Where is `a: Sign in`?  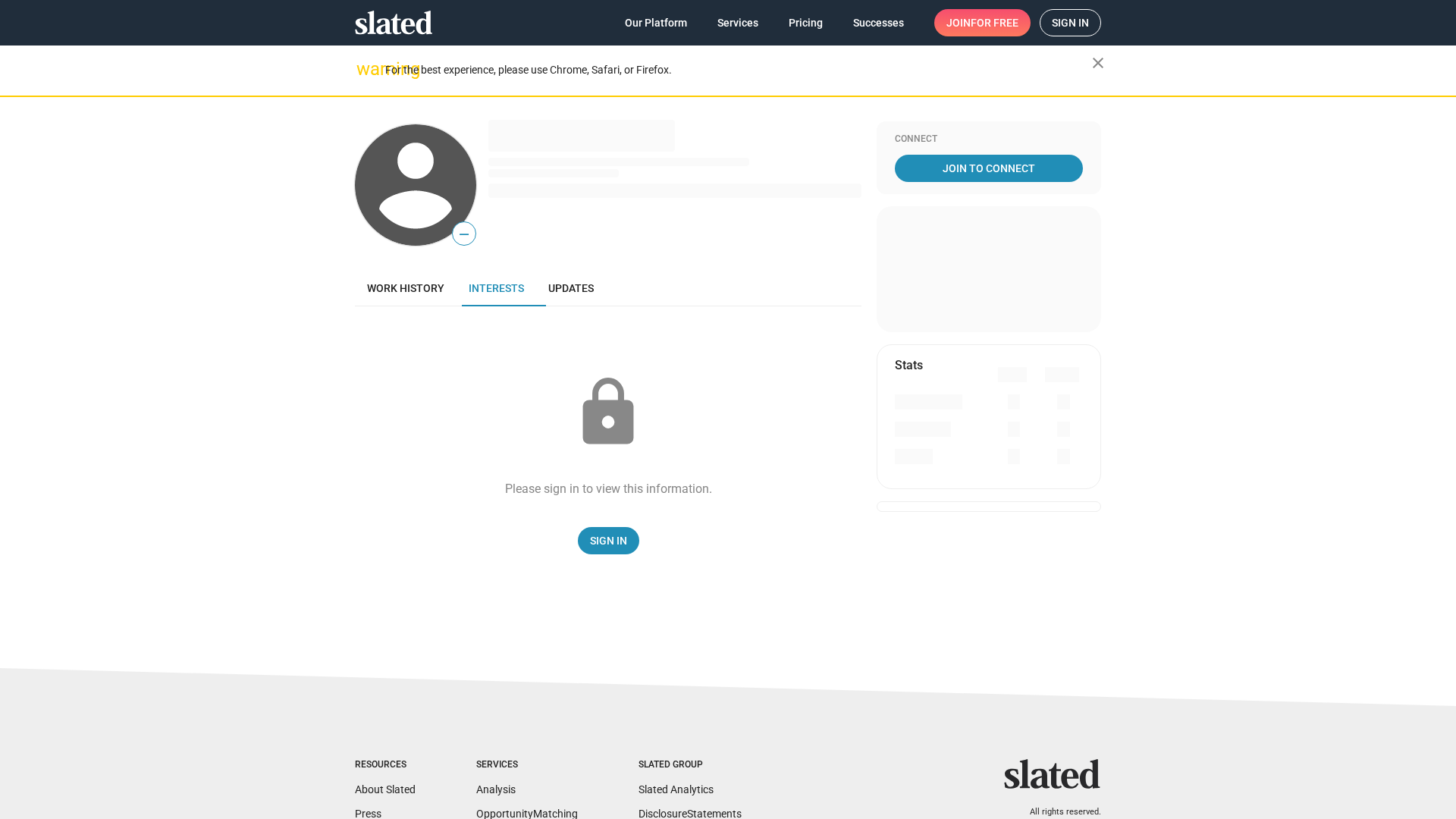 a: Sign in is located at coordinates (1070, 23).